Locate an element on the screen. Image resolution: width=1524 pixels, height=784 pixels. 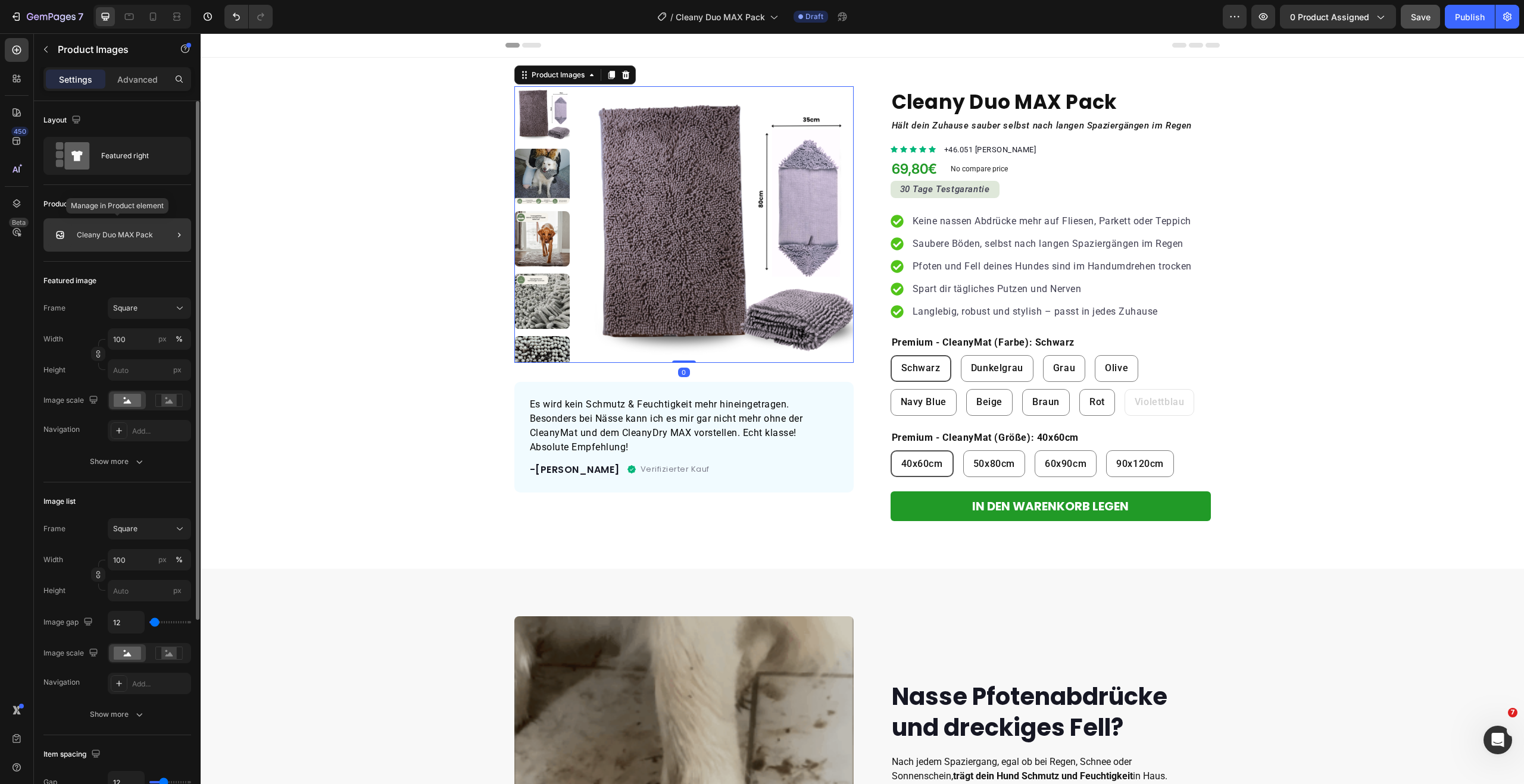
span: Braun is located at coordinates (846, 369).